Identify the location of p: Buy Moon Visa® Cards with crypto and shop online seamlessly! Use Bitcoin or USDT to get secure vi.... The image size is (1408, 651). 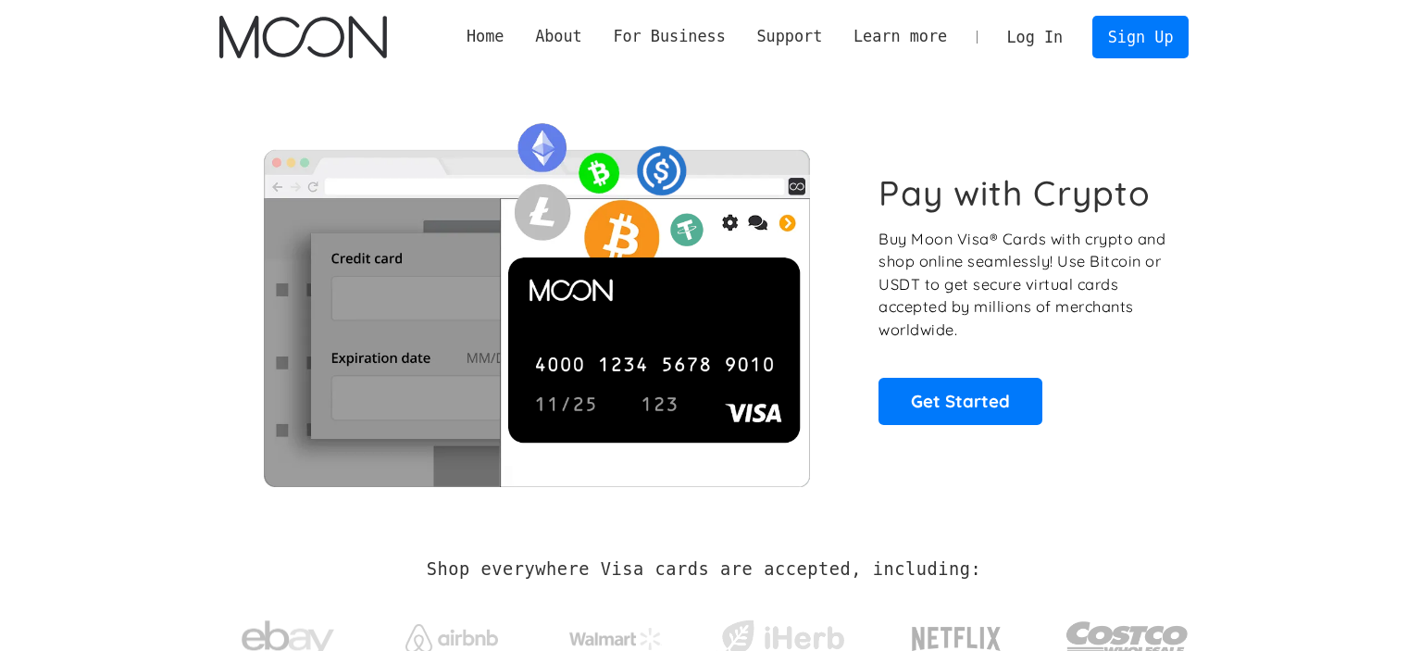
(1023, 284).